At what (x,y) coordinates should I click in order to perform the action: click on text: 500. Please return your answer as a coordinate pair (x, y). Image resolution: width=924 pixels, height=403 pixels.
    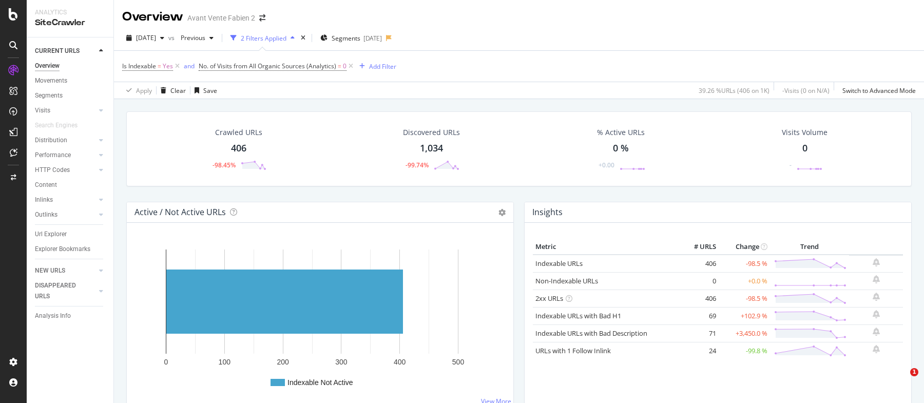
    Looking at the image, I should click on (458, 362).